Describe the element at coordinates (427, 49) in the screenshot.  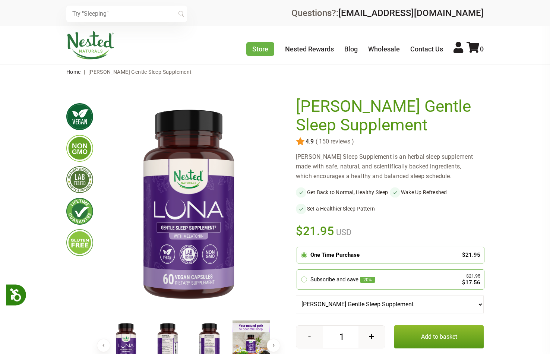
I see `a: Contact Us` at that location.